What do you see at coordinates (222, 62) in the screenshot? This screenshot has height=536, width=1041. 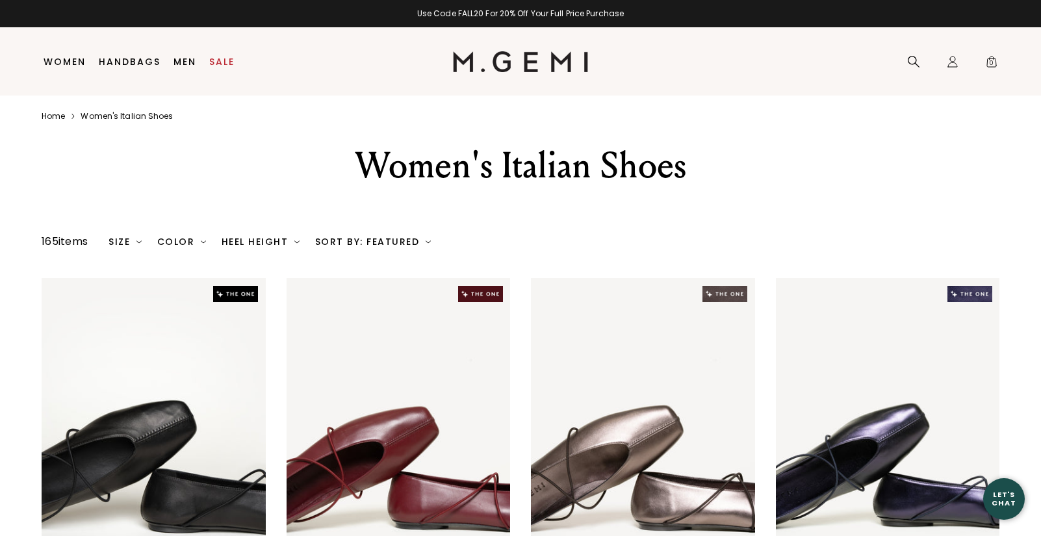 I see `a: Sale` at bounding box center [222, 62].